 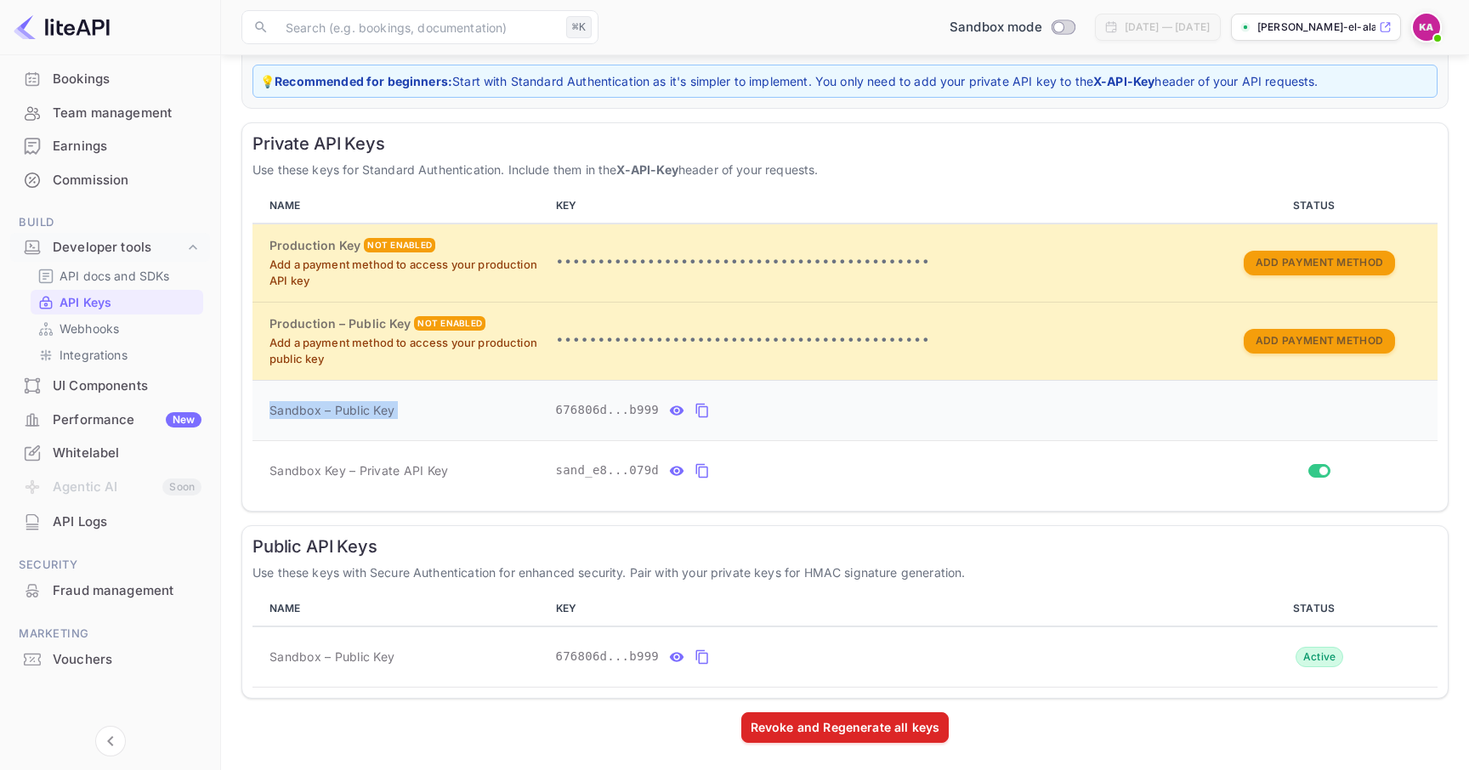 What do you see at coordinates (406, 351) in the screenshot?
I see `p: Add a payment method to access your production public key` at bounding box center [406, 351].